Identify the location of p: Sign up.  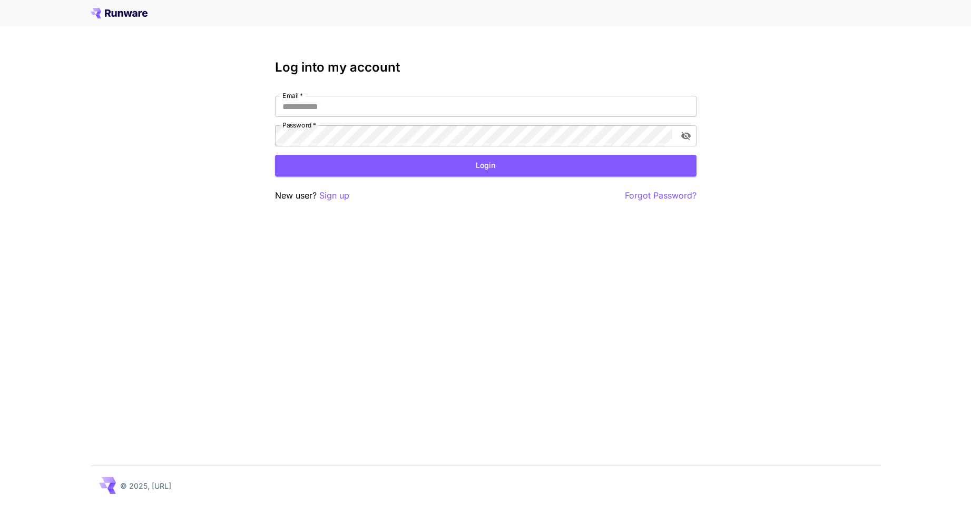
(334, 195).